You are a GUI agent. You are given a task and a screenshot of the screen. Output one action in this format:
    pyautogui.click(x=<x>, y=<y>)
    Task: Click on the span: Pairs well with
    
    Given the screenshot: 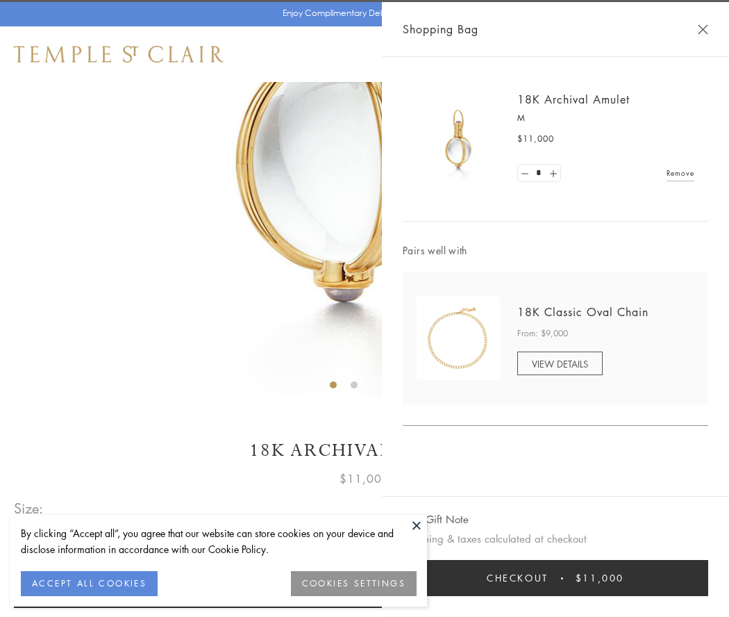 What is the action you would take?
    pyautogui.click(x=555, y=250)
    